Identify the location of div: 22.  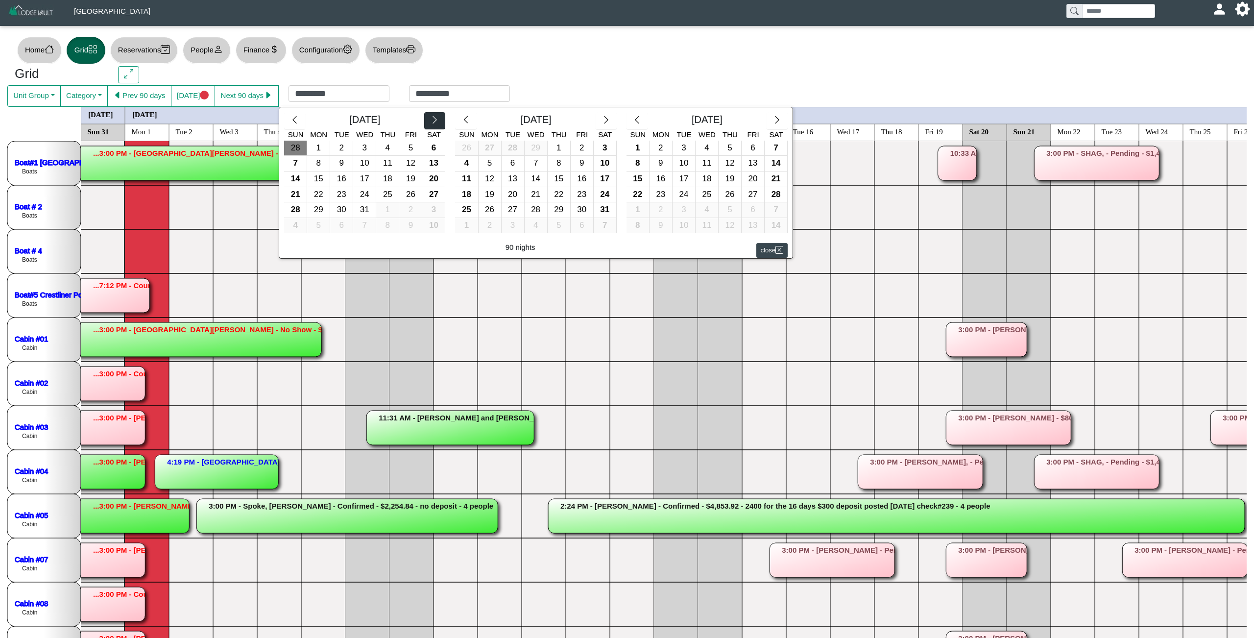
(318, 194).